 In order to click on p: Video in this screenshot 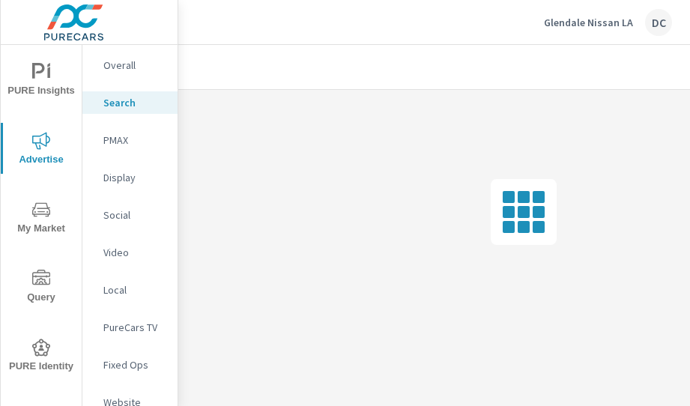, I will do `click(134, 252)`.